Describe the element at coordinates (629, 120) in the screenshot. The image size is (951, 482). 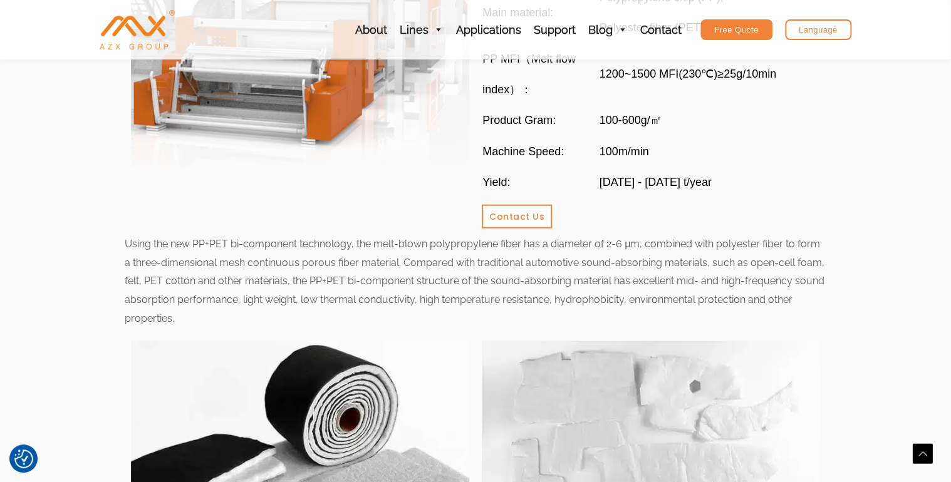
I see `span: 100-600g/㎡` at that location.